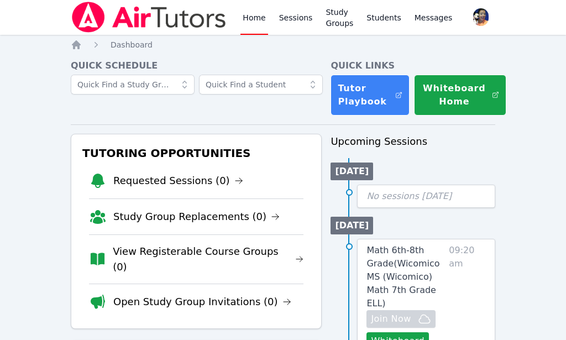  Describe the element at coordinates (202, 302) in the screenshot. I see `a: Open Study Group Invitations (0)` at that location.